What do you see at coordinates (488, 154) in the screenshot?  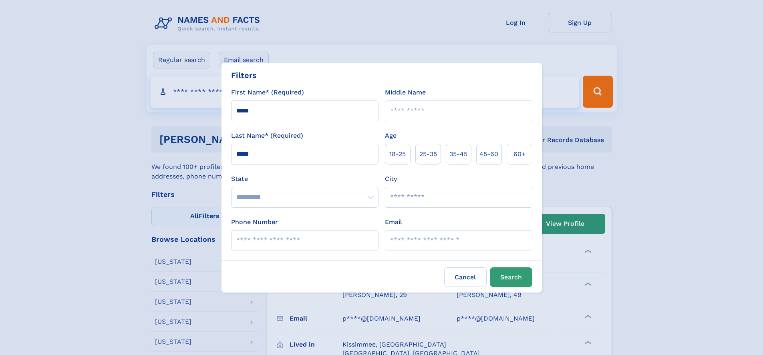 I see `span: 45‑60` at bounding box center [488, 154].